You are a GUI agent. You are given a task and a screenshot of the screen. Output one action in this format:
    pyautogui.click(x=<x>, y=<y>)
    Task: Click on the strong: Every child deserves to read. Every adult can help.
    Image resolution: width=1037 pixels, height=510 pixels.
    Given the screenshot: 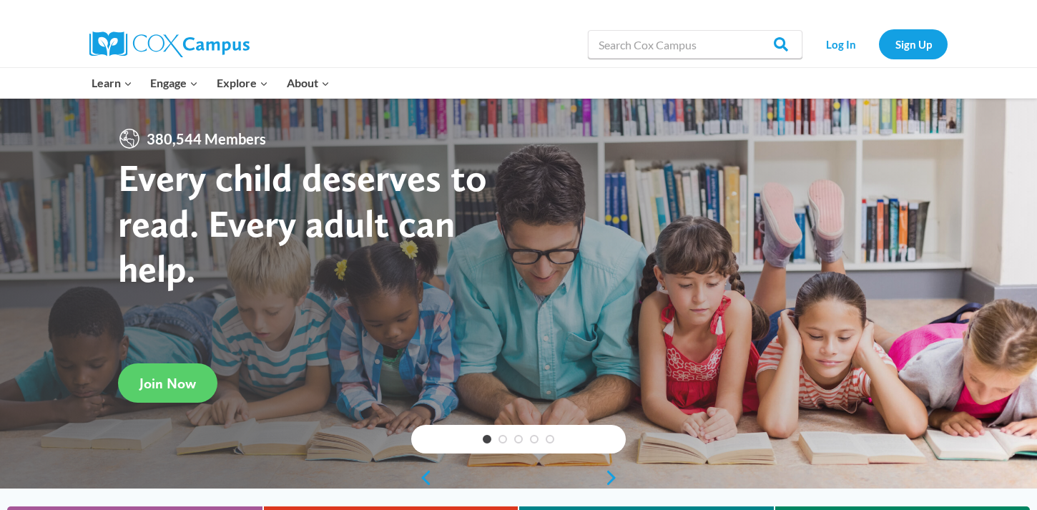 What is the action you would take?
    pyautogui.click(x=303, y=222)
    